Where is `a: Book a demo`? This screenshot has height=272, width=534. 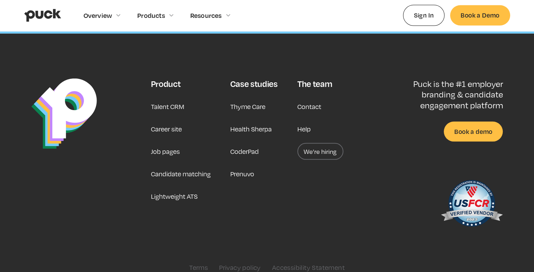 a: Book a demo is located at coordinates (473, 132).